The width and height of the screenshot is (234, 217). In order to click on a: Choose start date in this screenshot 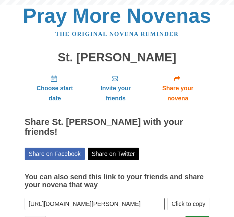, I will do `click(55, 88)`.